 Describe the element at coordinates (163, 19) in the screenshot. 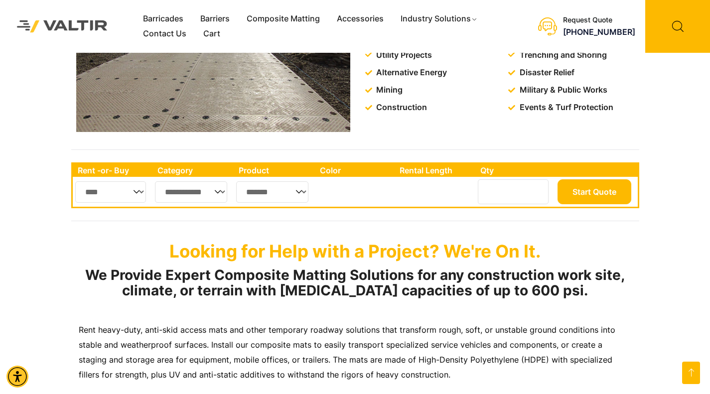

I see `a: Barricades` at that location.